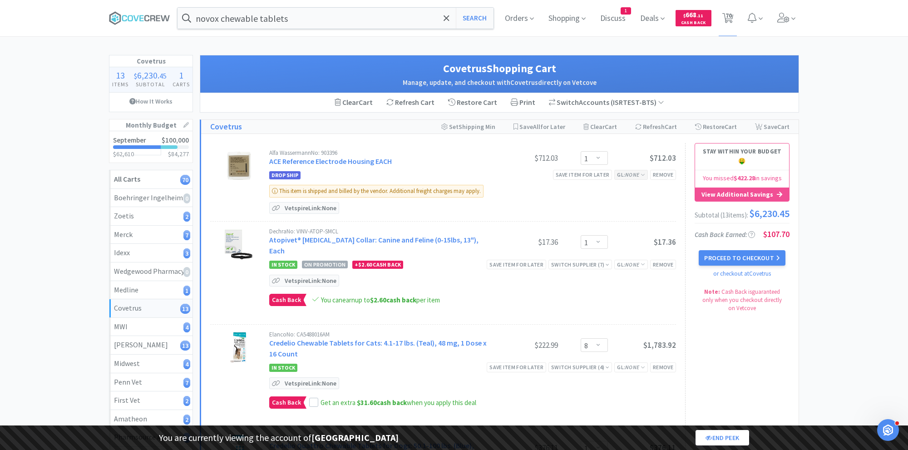 Image resolution: width=908 pixels, height=450 pixels. What do you see at coordinates (287, 300) in the screenshot?
I see `span: Cash Back` at bounding box center [287, 300].